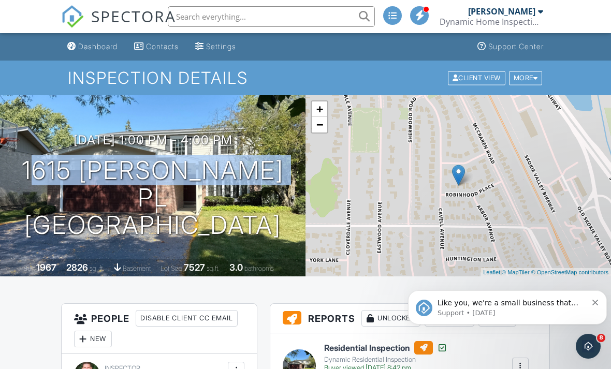 This screenshot has width=611, height=369. I want to click on p: Message from Support, sent 1w ago, so click(108, 45).